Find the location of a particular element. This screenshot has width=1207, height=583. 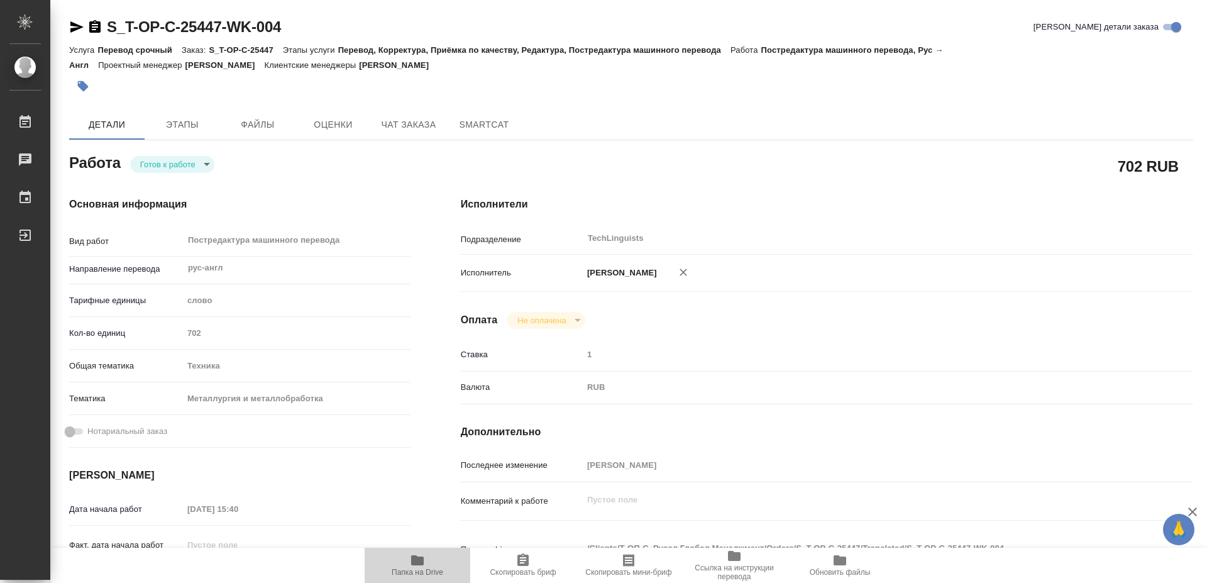

span: Скопировать бриф is located at coordinates (523, 572).